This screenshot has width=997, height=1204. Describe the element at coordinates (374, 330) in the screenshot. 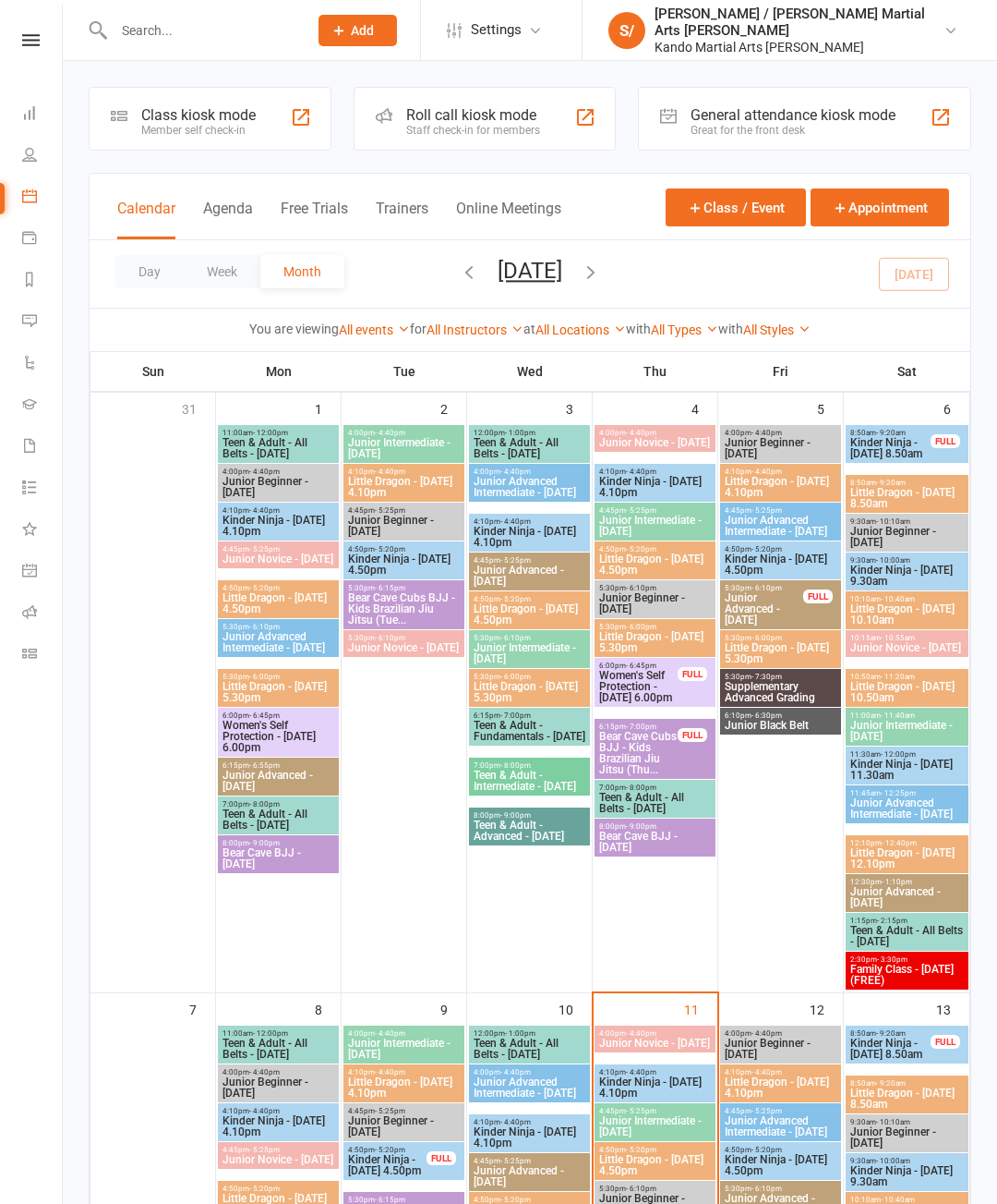

I see `a: All events` at that location.